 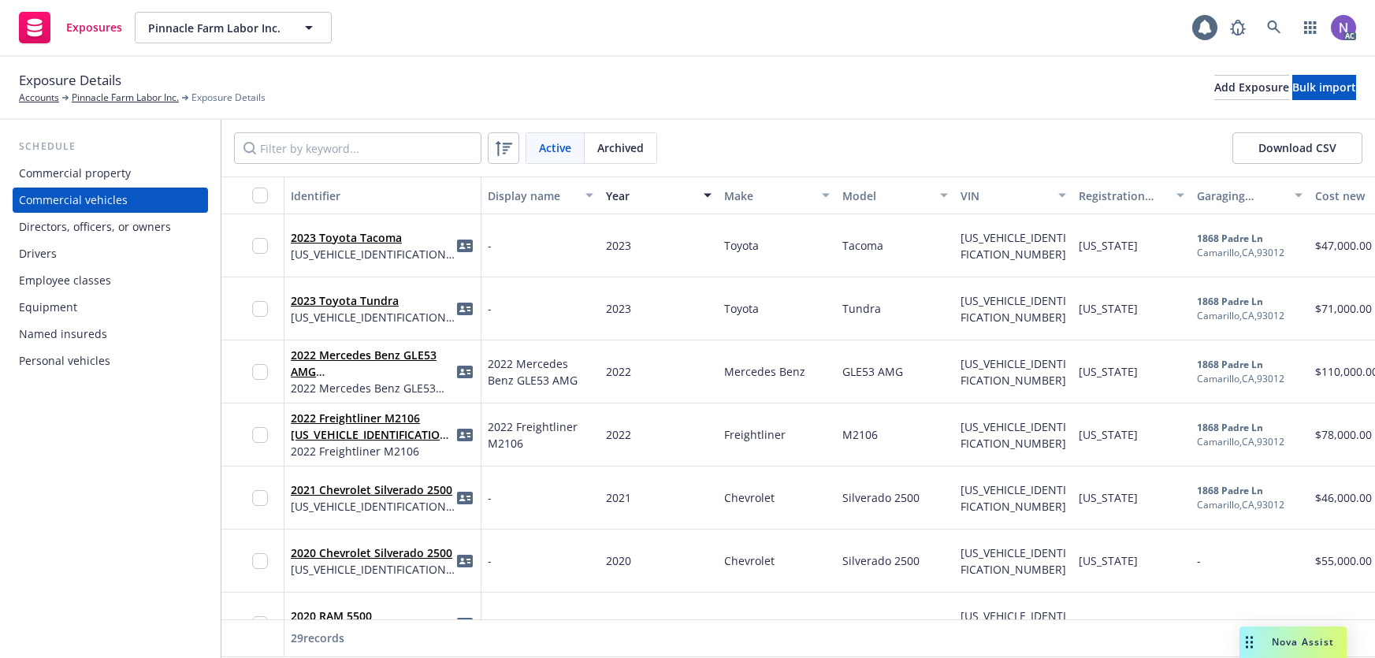 I want to click on a: Switch app, so click(x=1310, y=28).